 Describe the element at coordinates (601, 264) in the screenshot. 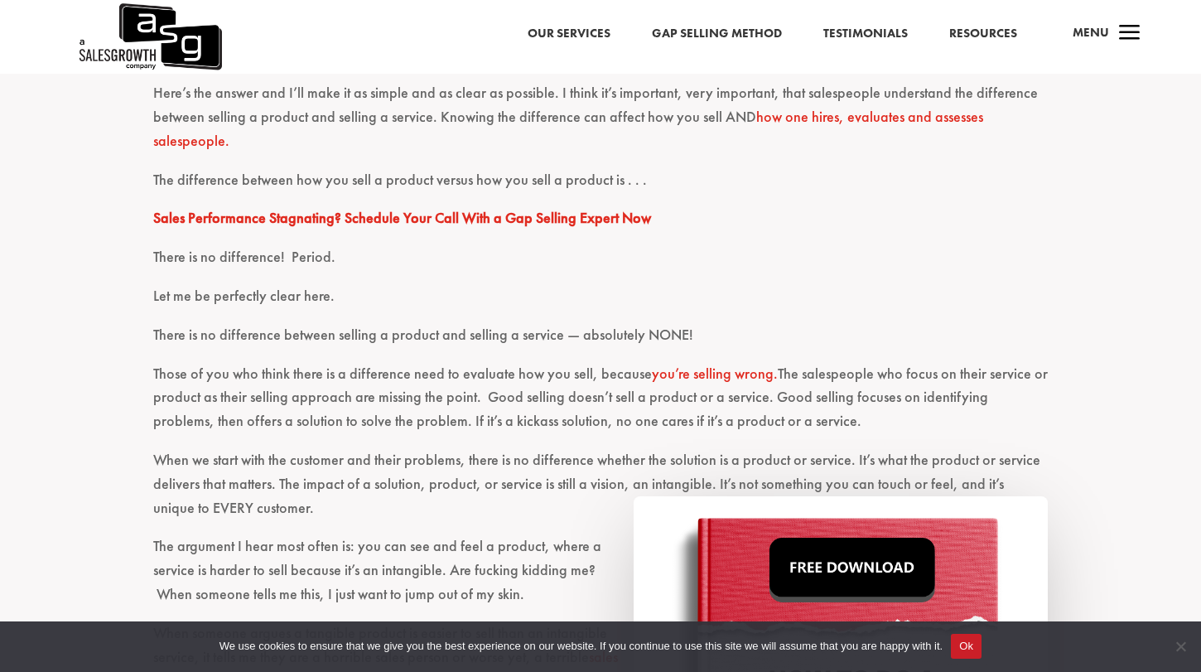

I see `p: There is no difference! Period.` at that location.